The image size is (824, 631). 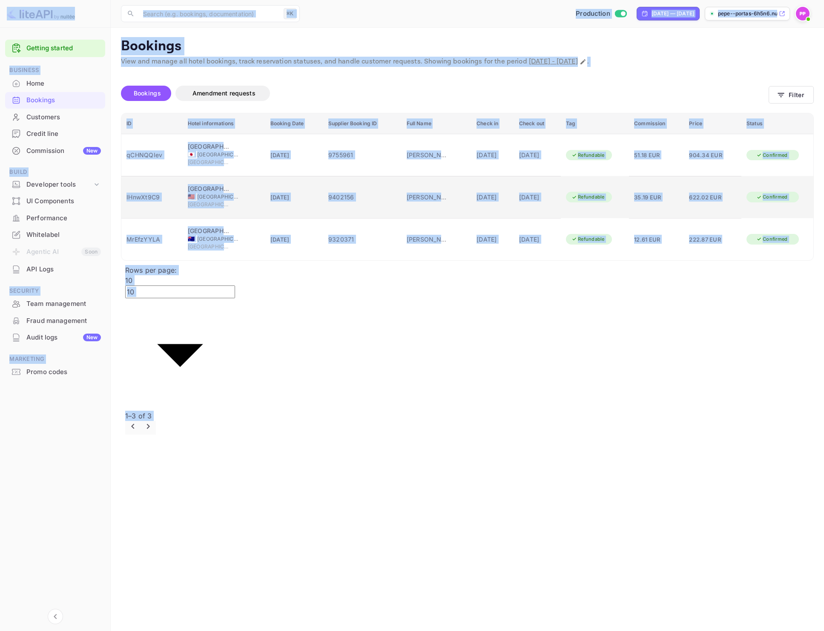 I want to click on th: Full Name, so click(x=437, y=123).